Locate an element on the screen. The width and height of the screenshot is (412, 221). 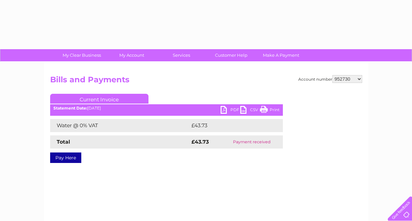
a: PDF is located at coordinates (230, 110).